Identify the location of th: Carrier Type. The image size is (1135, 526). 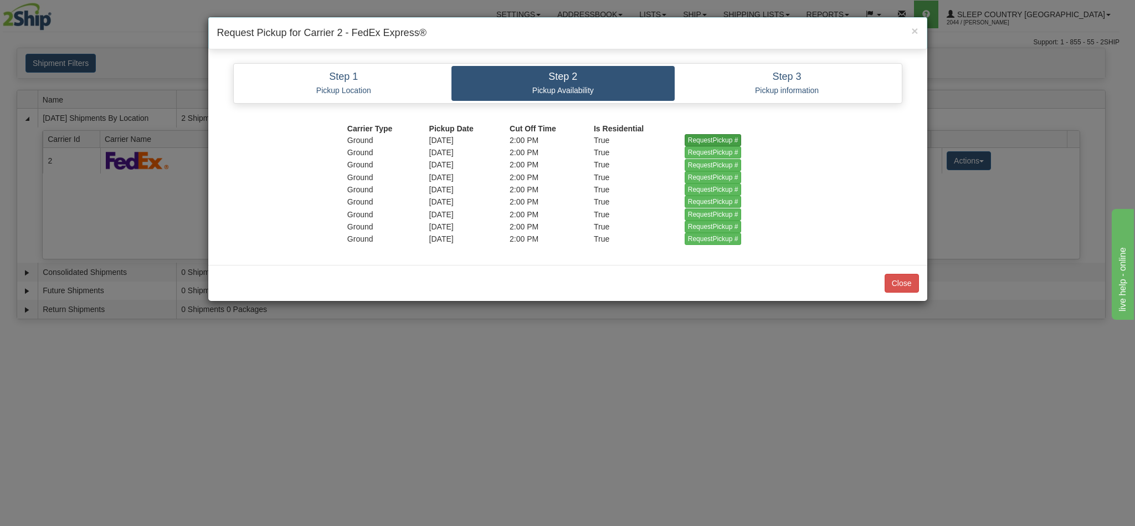
(388, 129).